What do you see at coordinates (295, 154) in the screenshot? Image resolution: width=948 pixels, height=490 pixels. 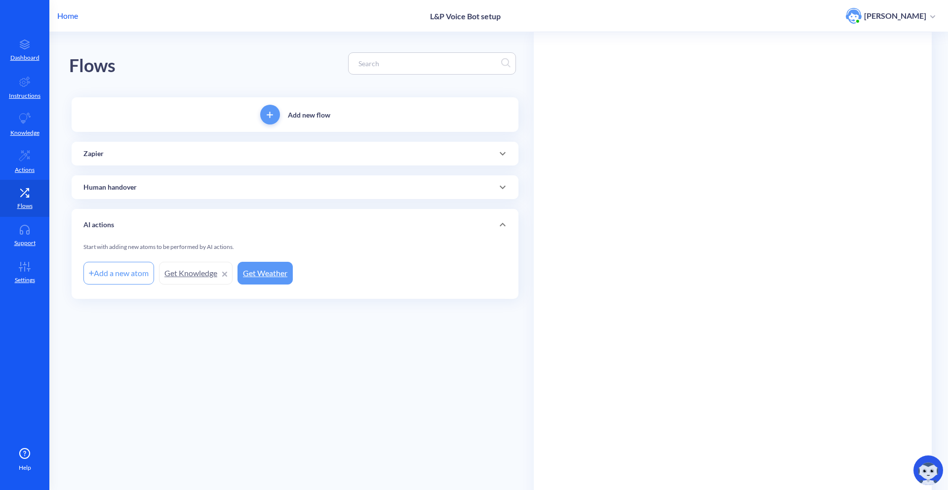 I see `div: Zapier` at bounding box center [295, 154].